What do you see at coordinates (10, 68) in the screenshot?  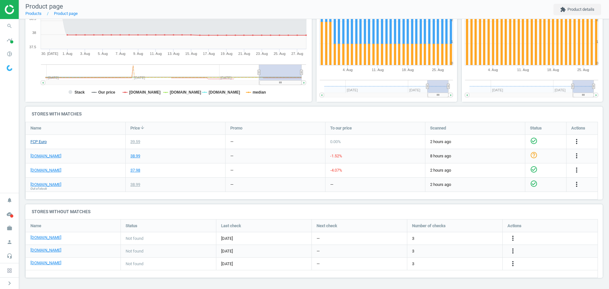 I see `img: wGWNvw8QSZomAAAAABJRU5ErkJggg==` at bounding box center [10, 68].